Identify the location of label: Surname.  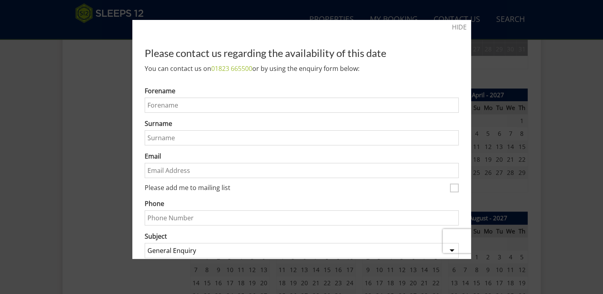
(302, 124).